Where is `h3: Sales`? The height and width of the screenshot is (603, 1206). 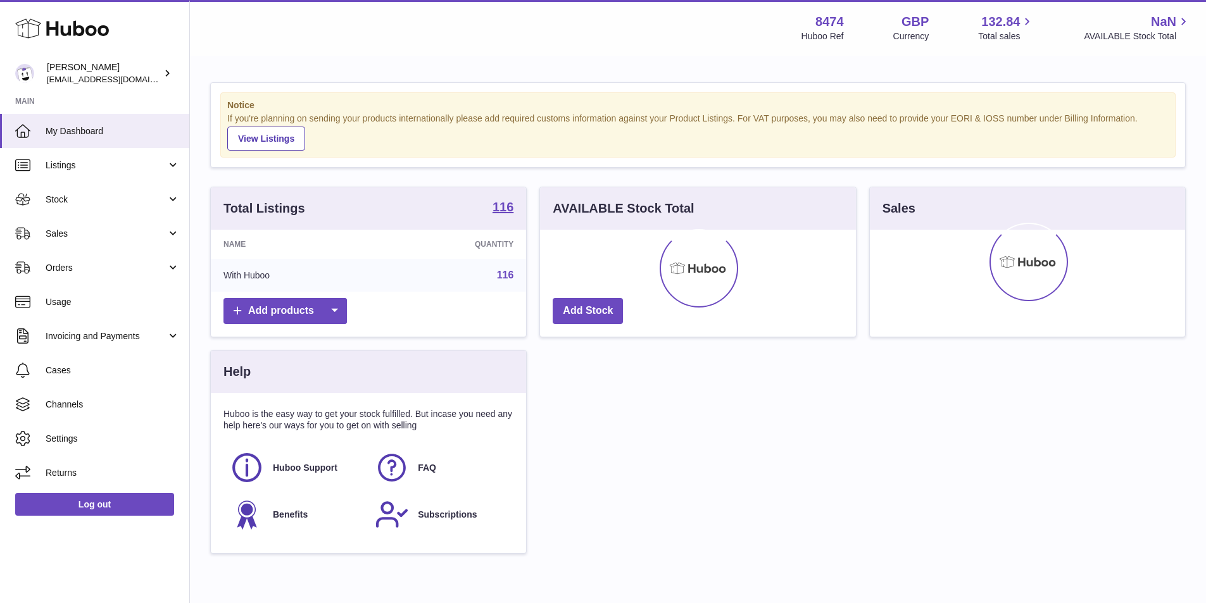 h3: Sales is located at coordinates (899, 208).